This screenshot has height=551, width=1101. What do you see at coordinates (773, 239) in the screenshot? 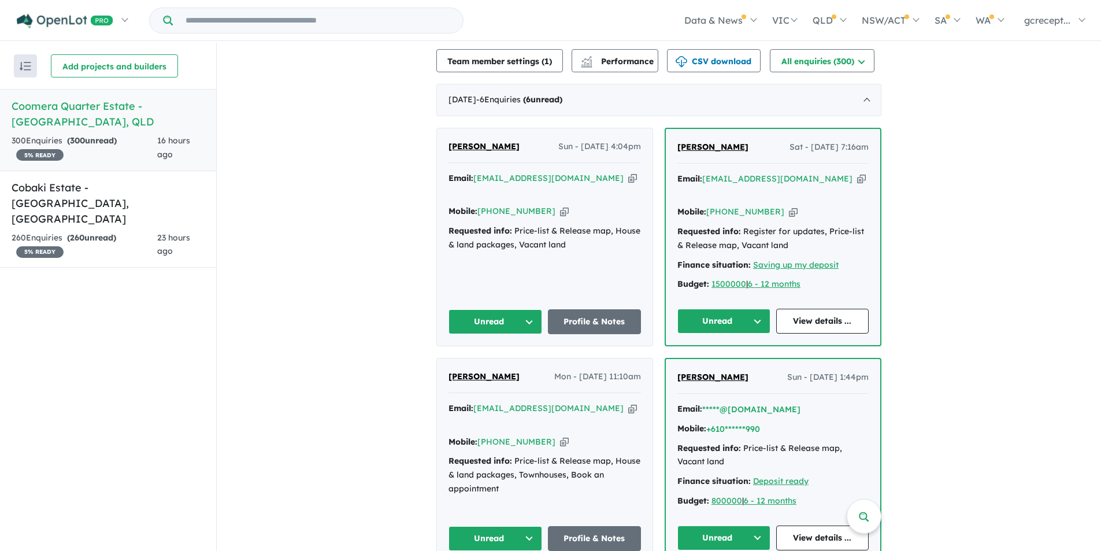
I see `div: Register for updates, Price-list & Release map, Vacant land` at bounding box center [773, 239].